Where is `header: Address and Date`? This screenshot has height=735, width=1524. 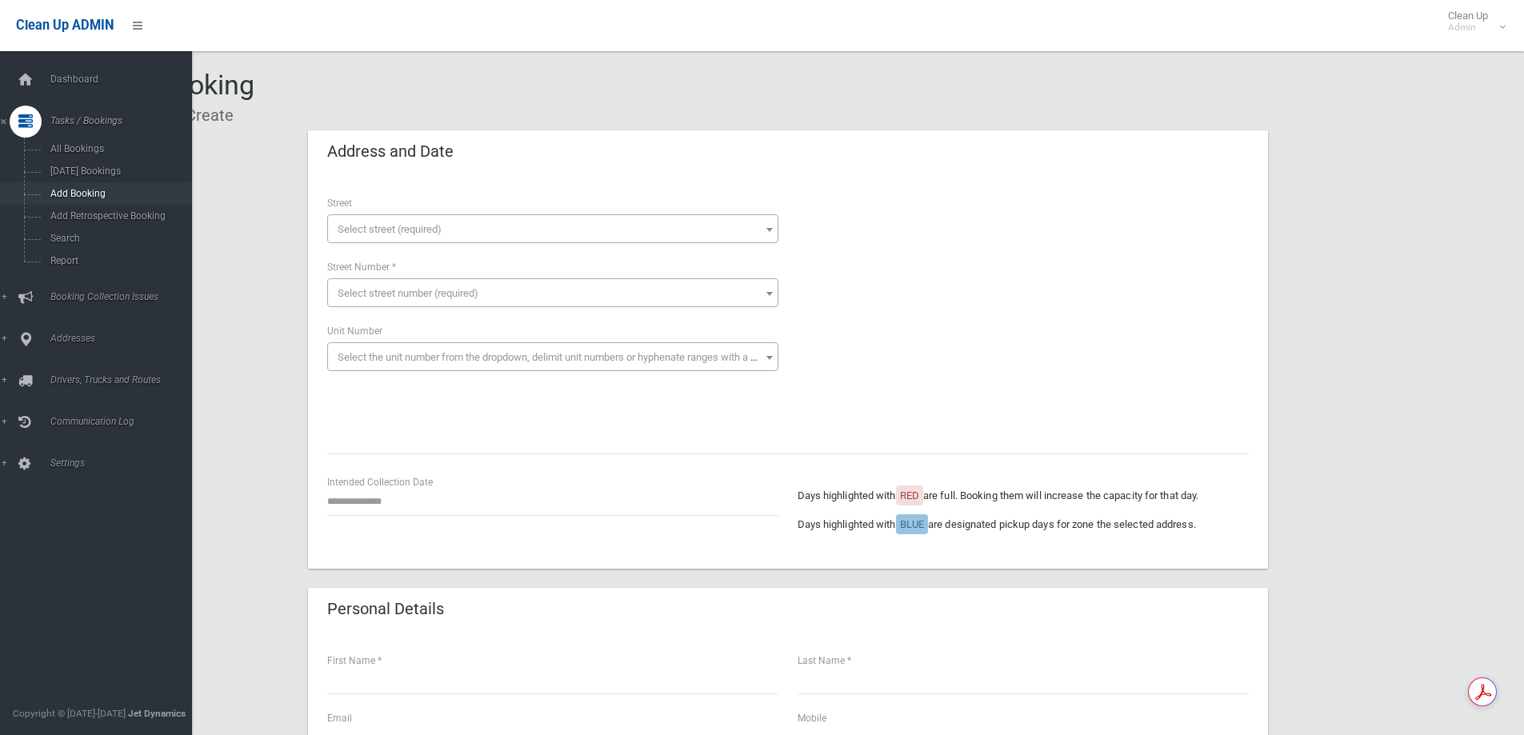
header: Address and Date is located at coordinates (390, 151).